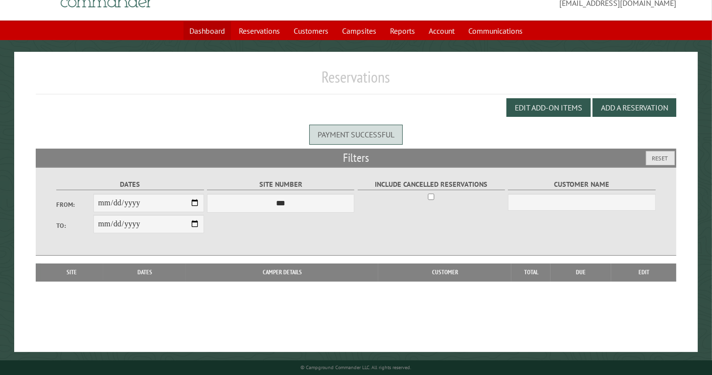  Describe the element at coordinates (207, 31) in the screenshot. I see `a: Dashboard` at that location.